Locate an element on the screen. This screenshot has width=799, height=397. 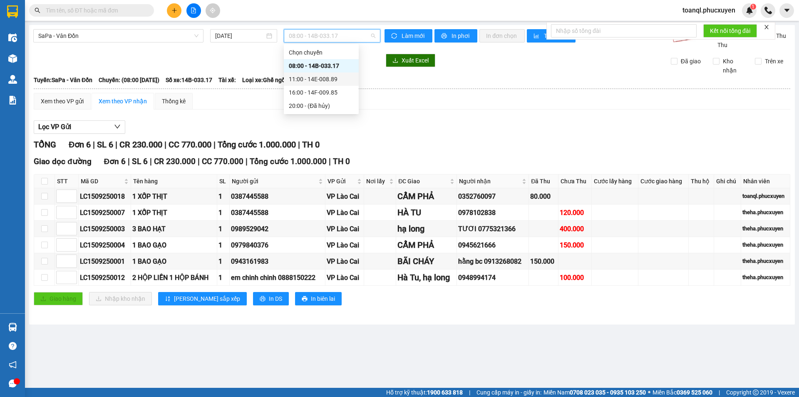
td: LC1509250003 is located at coordinates (105, 229).